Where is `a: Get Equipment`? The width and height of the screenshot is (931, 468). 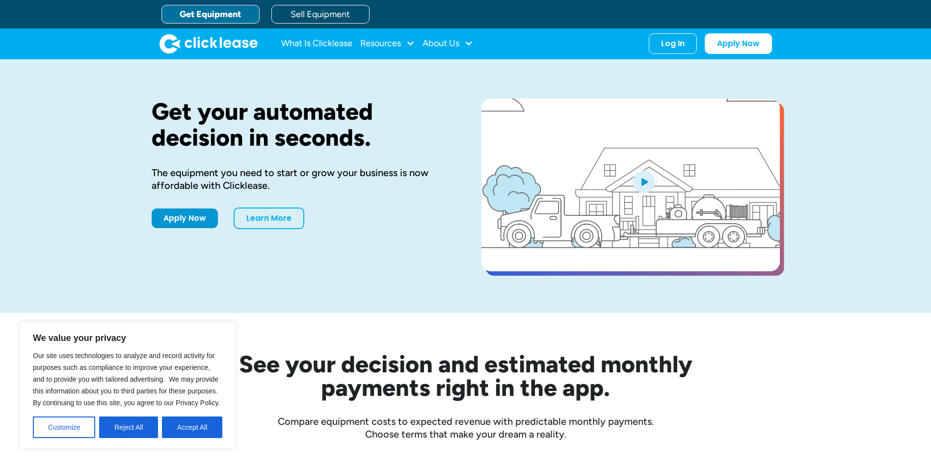
a: Get Equipment is located at coordinates (211, 14).